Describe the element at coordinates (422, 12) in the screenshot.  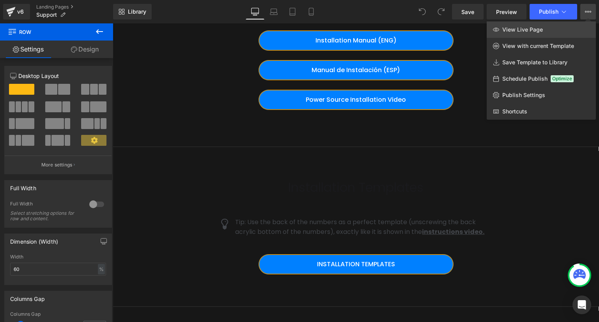
I see `button: Undo` at that location.